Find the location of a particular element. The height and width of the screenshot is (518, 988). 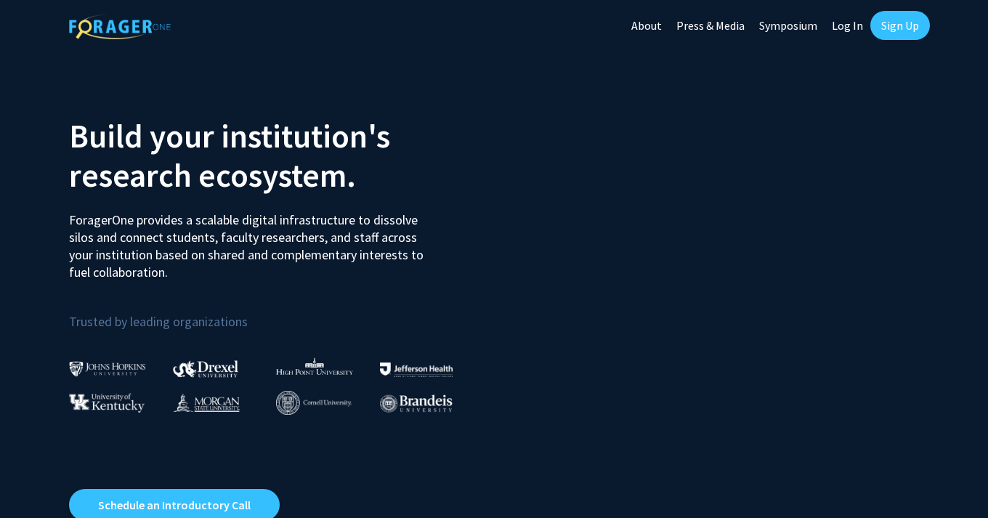

img: High Point University is located at coordinates (315, 366).